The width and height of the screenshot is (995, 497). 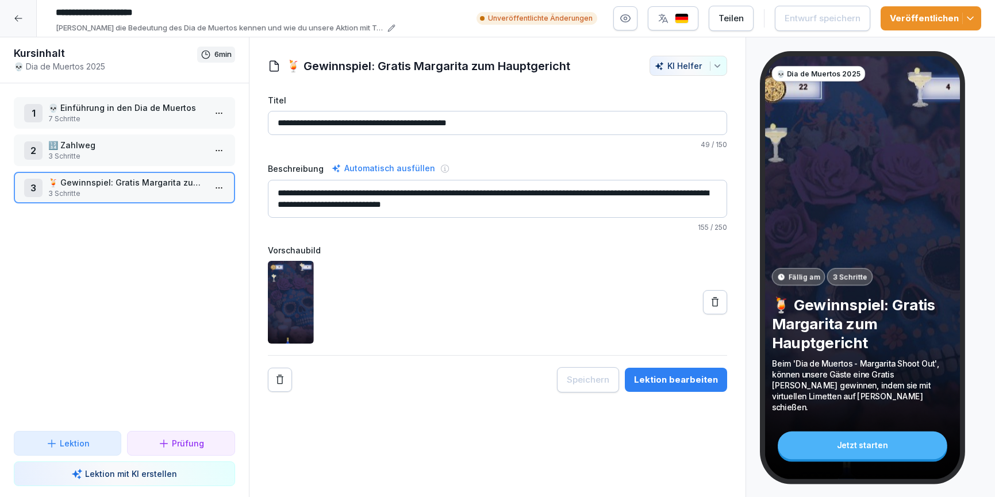 I want to click on p: Unveröffentlichte Änderungen, so click(x=541, y=18).